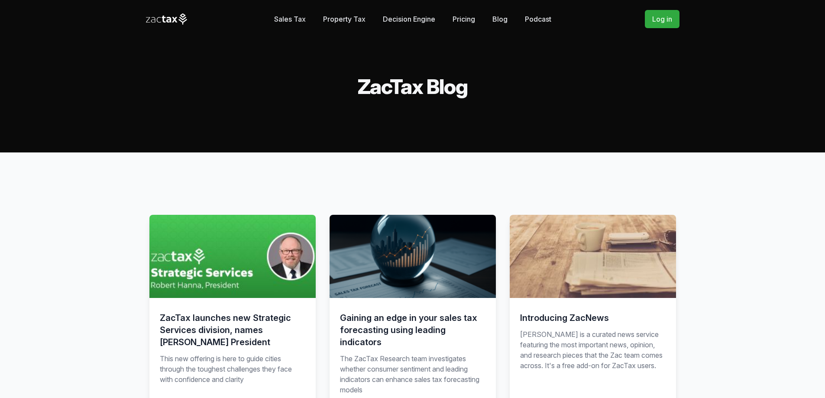 The width and height of the screenshot is (825, 398). I want to click on a: Property Tax, so click(344, 19).